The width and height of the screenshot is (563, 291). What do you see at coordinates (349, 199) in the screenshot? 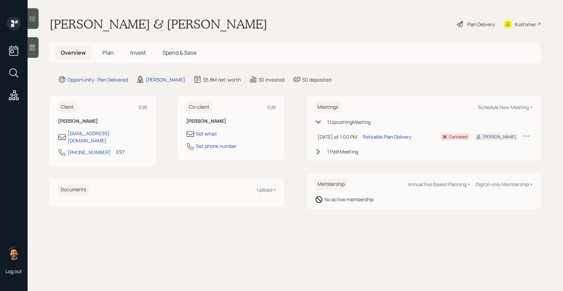
I see `div: No active membership` at bounding box center [349, 199].